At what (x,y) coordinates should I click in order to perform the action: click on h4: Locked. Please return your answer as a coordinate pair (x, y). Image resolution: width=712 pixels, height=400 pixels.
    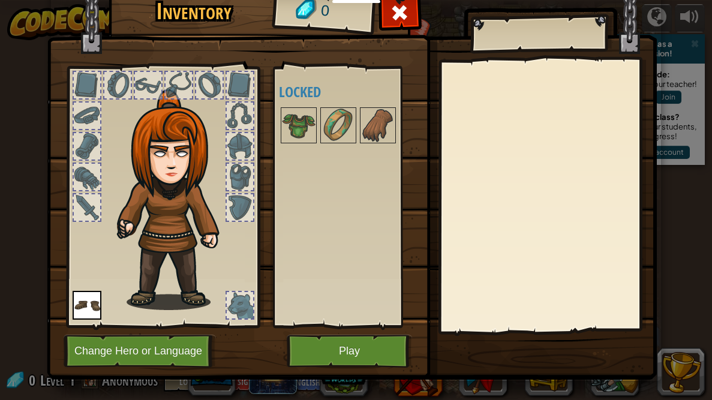
    Looking at the image, I should click on (350, 92).